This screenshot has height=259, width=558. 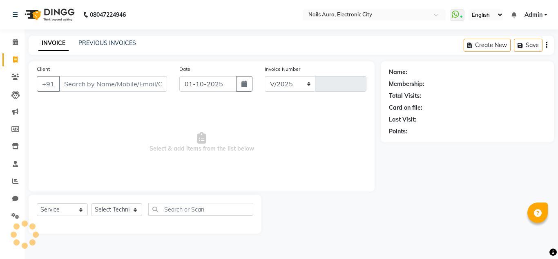 What do you see at coordinates (405, 96) in the screenshot?
I see `div: Total Visits:` at bounding box center [405, 96].